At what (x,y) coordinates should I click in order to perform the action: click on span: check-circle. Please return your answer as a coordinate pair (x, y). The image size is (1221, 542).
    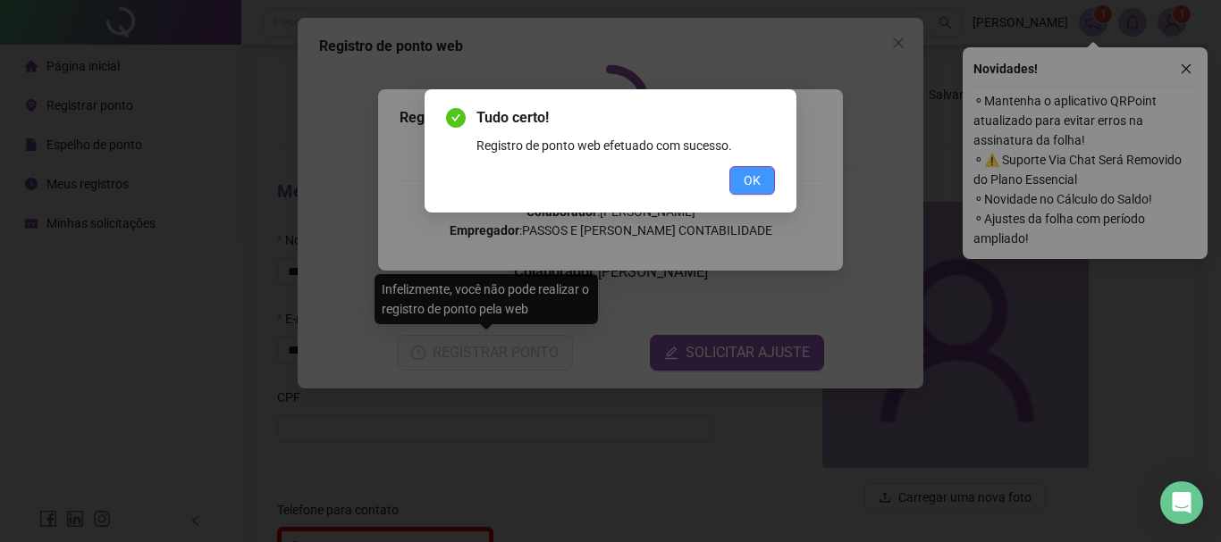
    Looking at the image, I should click on (456, 118).